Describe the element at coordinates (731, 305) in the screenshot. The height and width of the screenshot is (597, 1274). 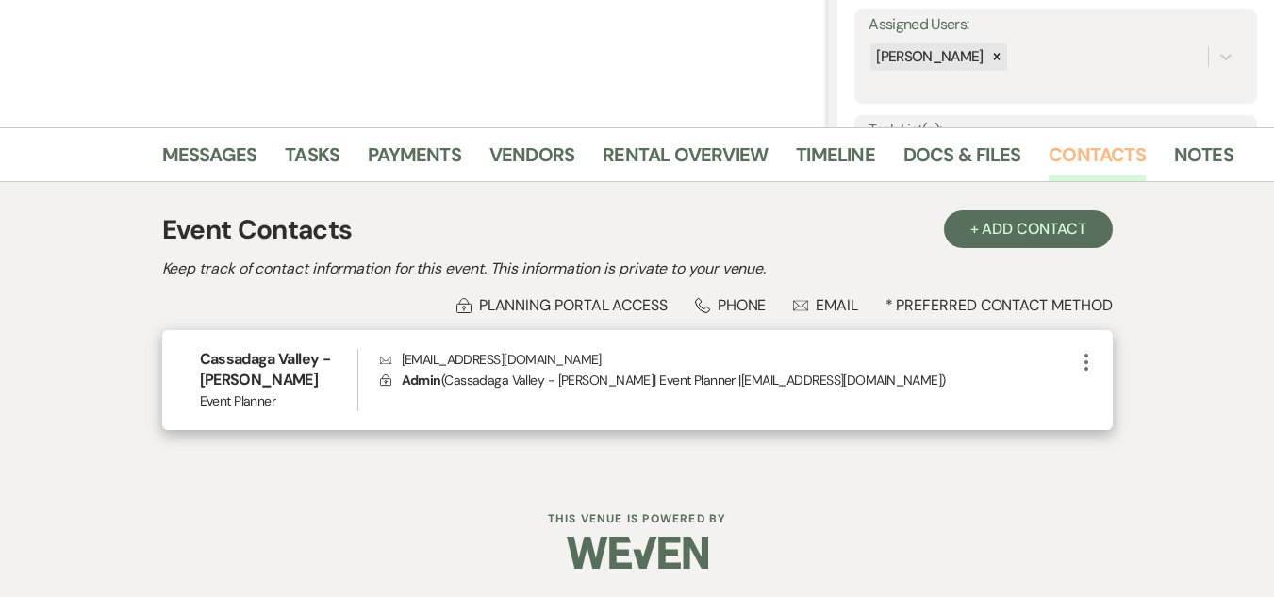
I see `div: Phone` at that location.